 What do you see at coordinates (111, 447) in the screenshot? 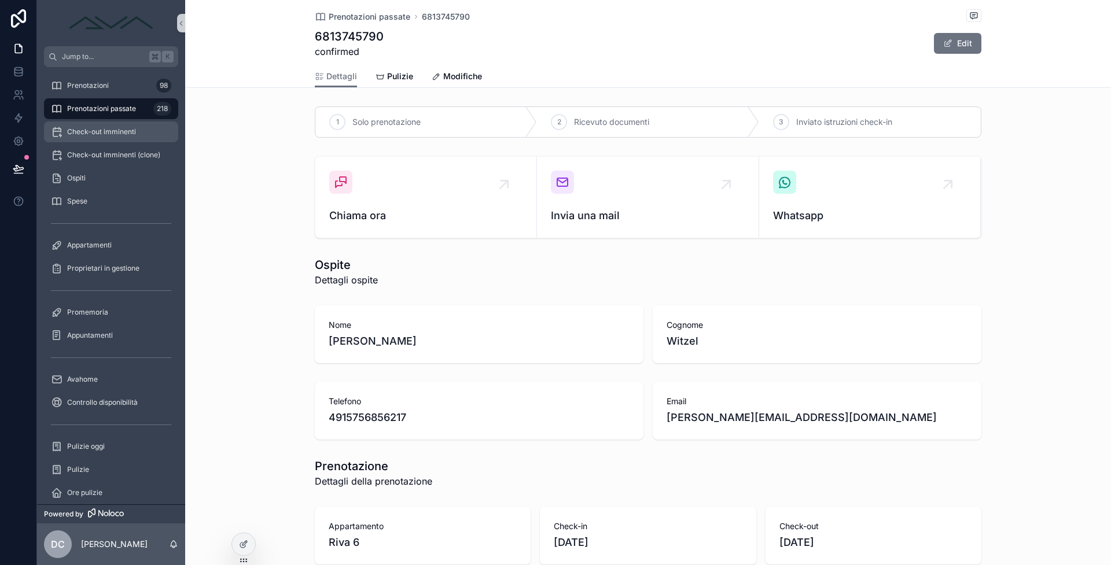
I see `a: Pulizie oggi` at bounding box center [111, 447].